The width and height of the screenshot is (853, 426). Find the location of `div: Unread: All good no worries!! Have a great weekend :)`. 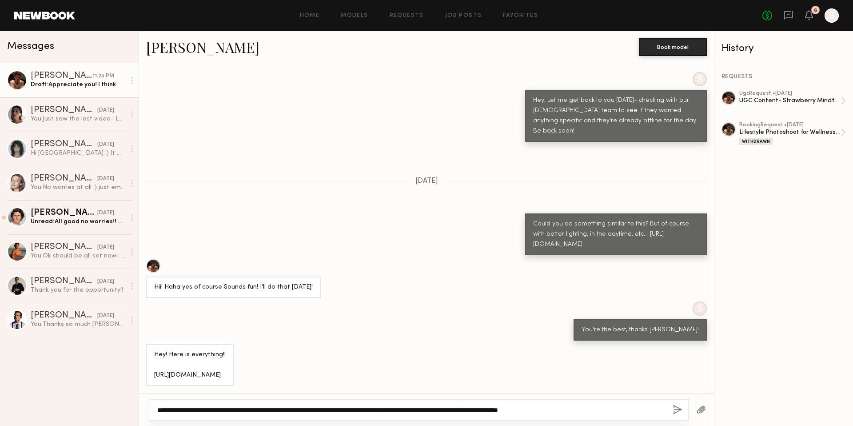

div: Unread: All good no worries!! Have a great weekend :) is located at coordinates (78, 221).